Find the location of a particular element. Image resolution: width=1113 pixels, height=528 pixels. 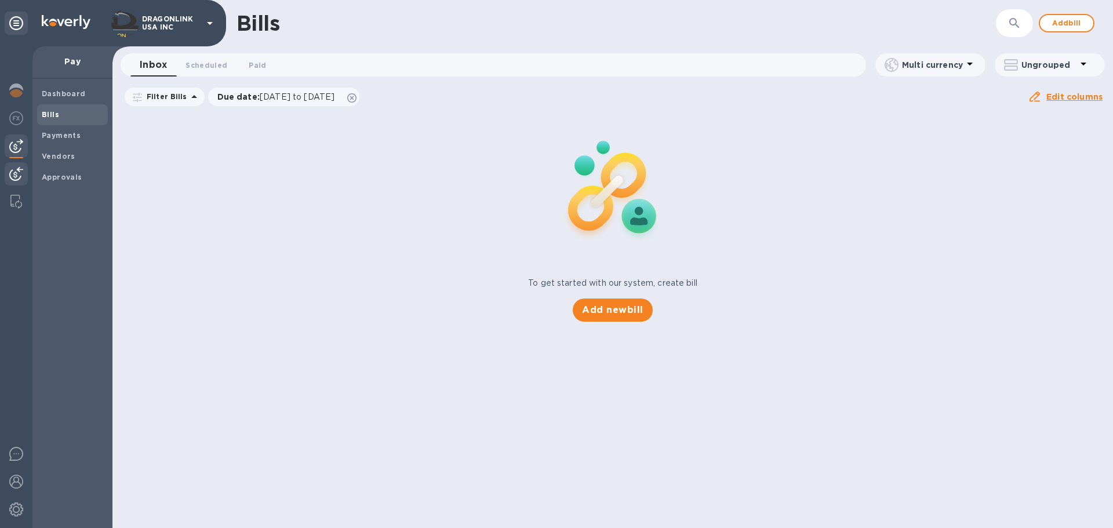

h1: Bills is located at coordinates (258, 23).